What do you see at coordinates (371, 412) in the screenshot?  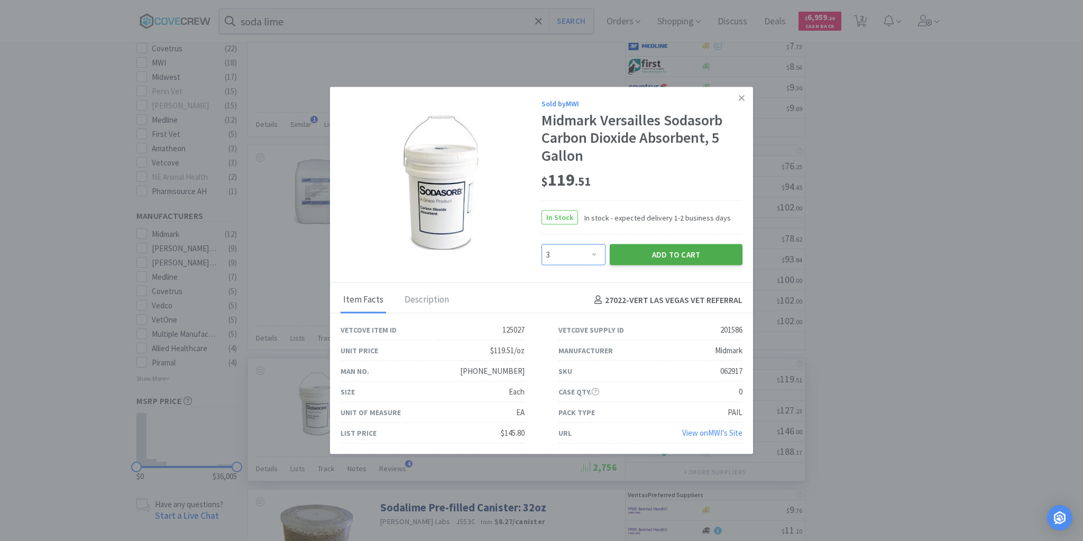 I see `div: Unit of Measure` at bounding box center [371, 412].